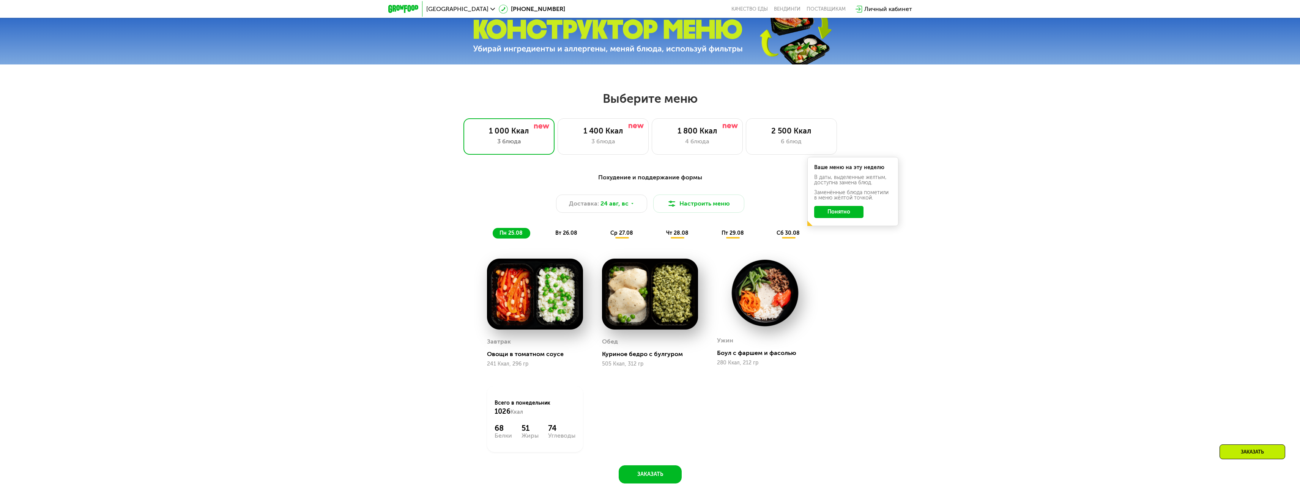  What do you see at coordinates (538, 354) in the screenshot?
I see `div: Овощи в томатном соусе` at bounding box center [538, 354].